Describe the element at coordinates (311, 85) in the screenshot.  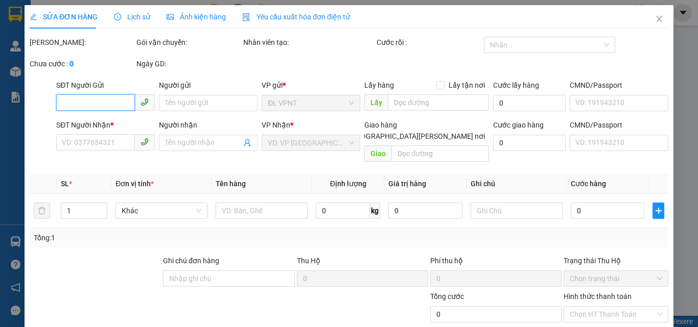
I see `div: VP gửi` at that location.